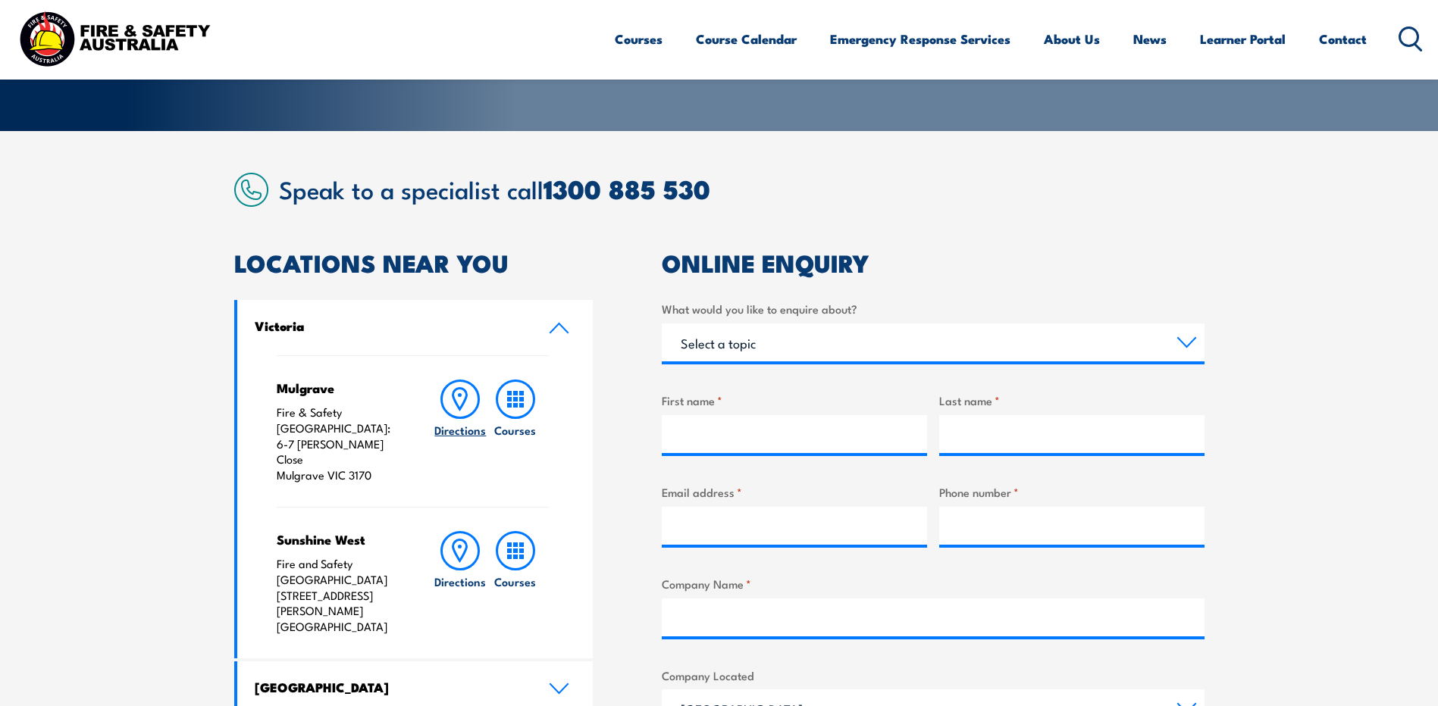 The image size is (1438, 706). Describe the element at coordinates (920, 39) in the screenshot. I see `a: Emergency Response Services` at that location.